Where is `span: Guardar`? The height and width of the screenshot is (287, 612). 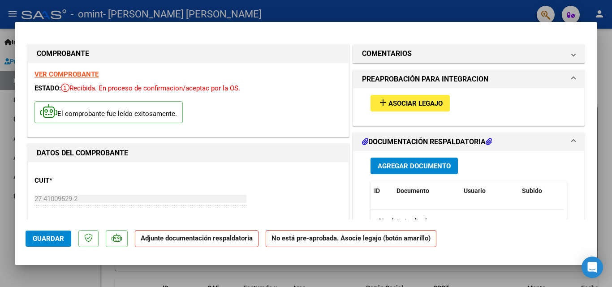 span: Guardar is located at coordinates (48, 239).